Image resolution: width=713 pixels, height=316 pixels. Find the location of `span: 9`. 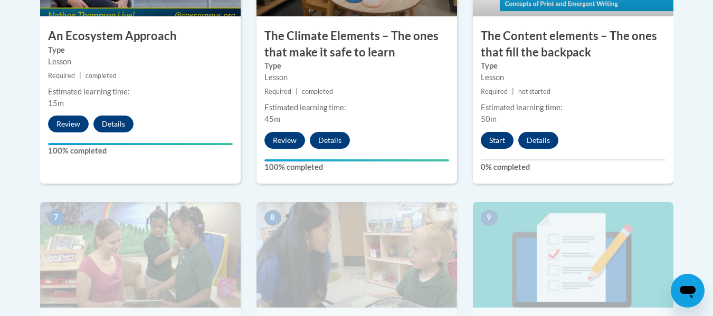

span: 9 is located at coordinates (489, 218).